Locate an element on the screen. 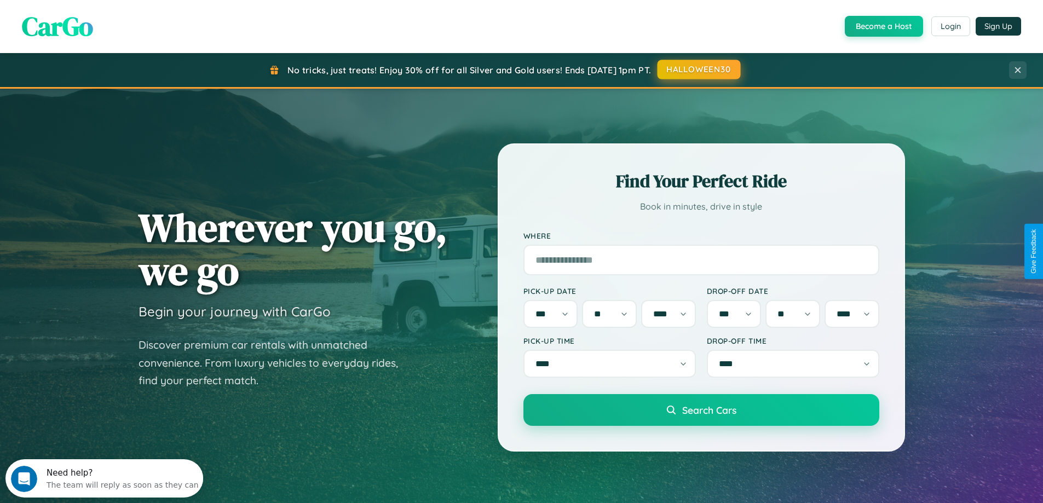 This screenshot has height=503, width=1043. div: Open Intercom Messenger is located at coordinates (104, 19).